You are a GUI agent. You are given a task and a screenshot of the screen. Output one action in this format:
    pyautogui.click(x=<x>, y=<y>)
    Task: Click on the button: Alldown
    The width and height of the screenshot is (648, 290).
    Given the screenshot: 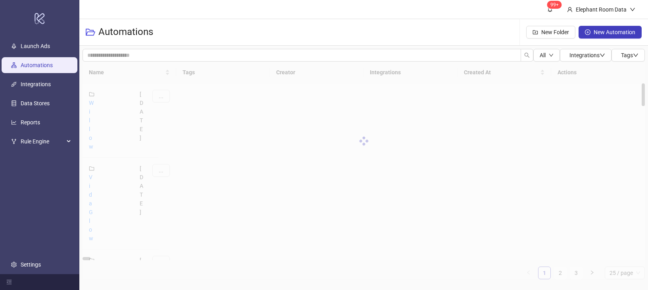 What is the action you would take?
    pyautogui.click(x=547, y=55)
    